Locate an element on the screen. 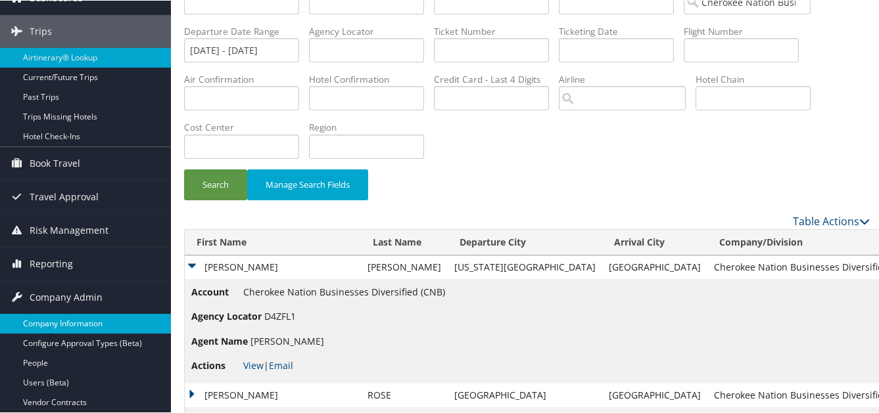  span: Company Admin is located at coordinates (66, 297).